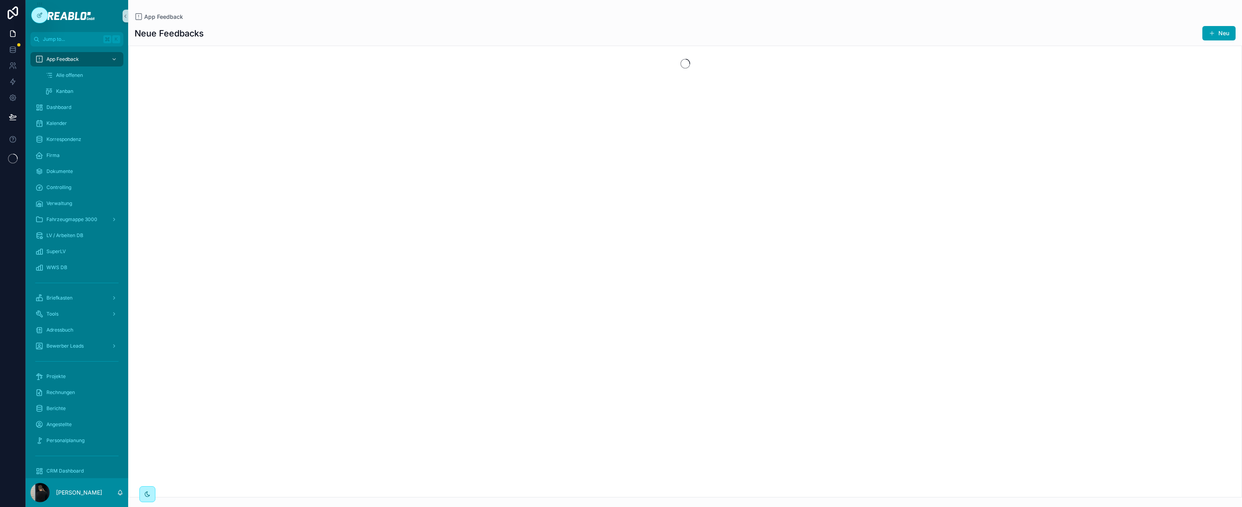 This screenshot has width=1242, height=507. Describe the element at coordinates (56, 408) in the screenshot. I see `span: Berichte` at that location.